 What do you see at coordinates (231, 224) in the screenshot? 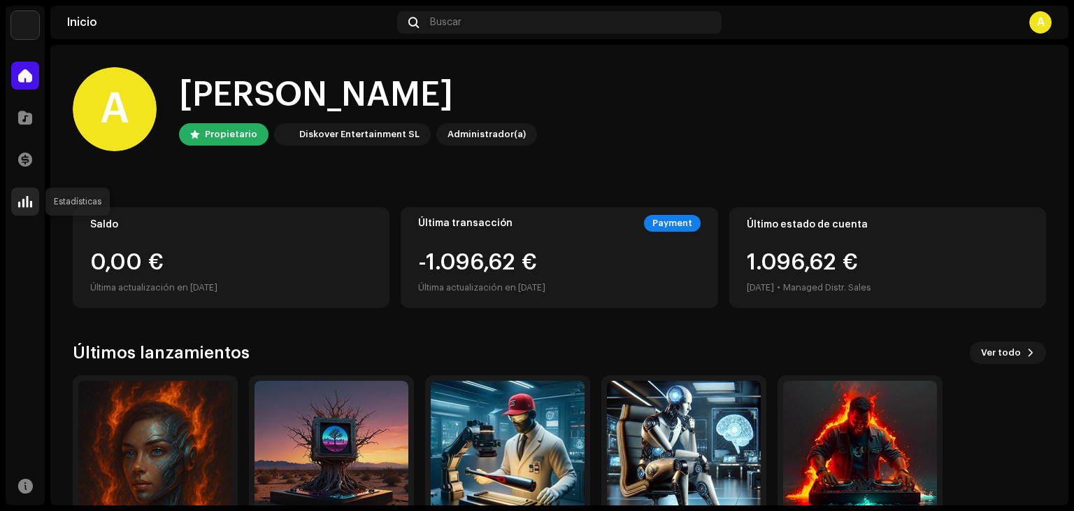
I see `div: Saldo` at bounding box center [231, 224].